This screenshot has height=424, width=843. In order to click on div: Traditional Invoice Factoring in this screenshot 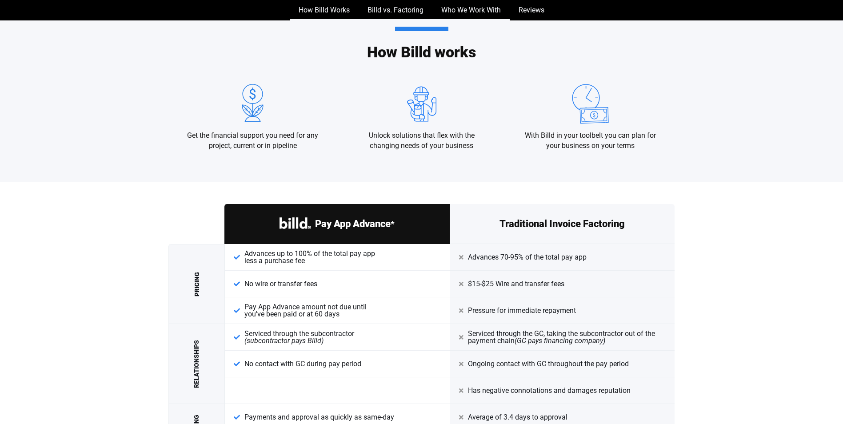, I will do `click(562, 224)`.